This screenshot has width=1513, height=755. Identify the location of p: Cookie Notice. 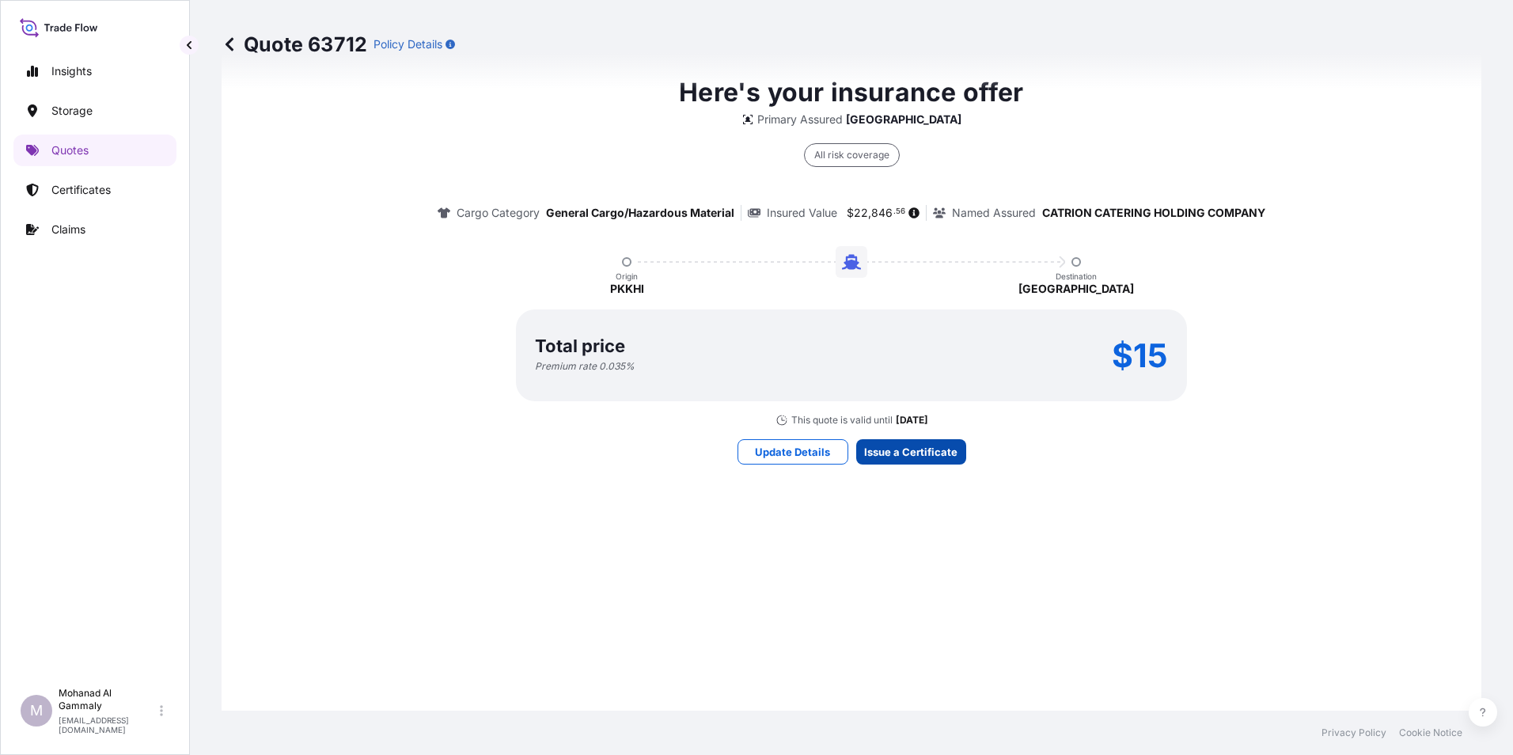
(1431, 733).